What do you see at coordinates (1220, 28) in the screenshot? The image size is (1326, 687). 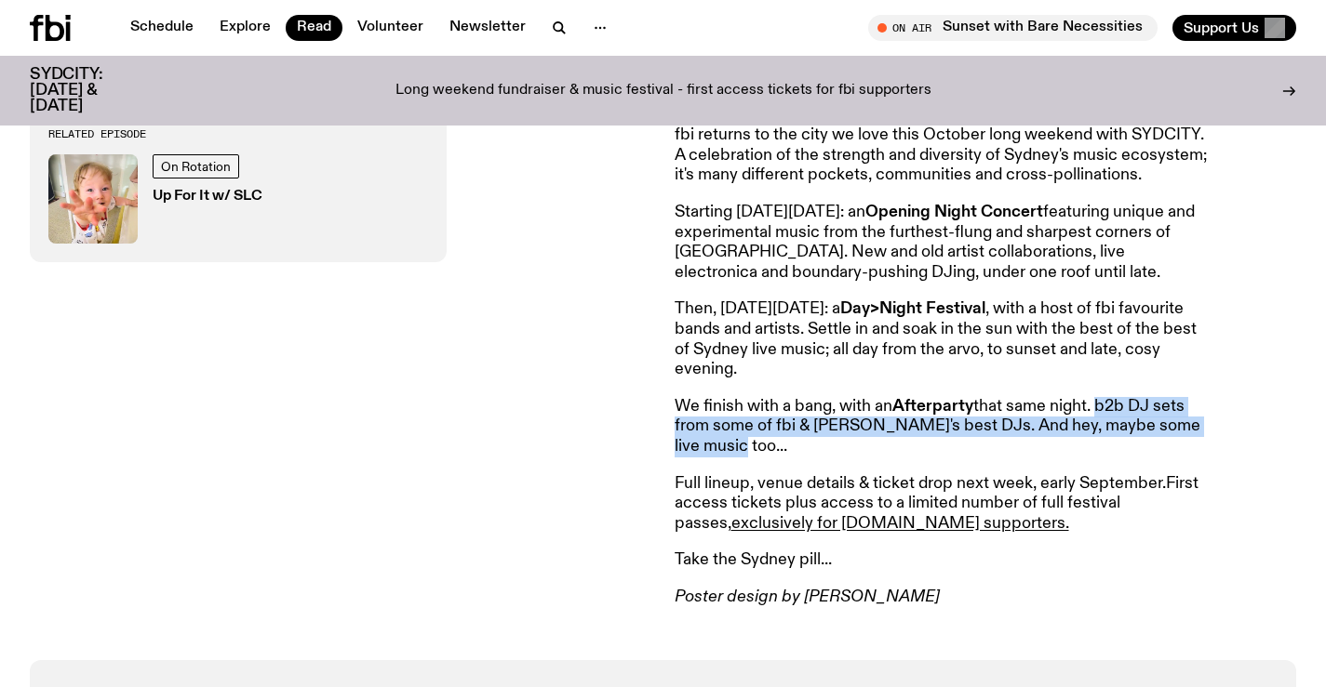 I see `span: Support Us` at bounding box center [1220, 28].